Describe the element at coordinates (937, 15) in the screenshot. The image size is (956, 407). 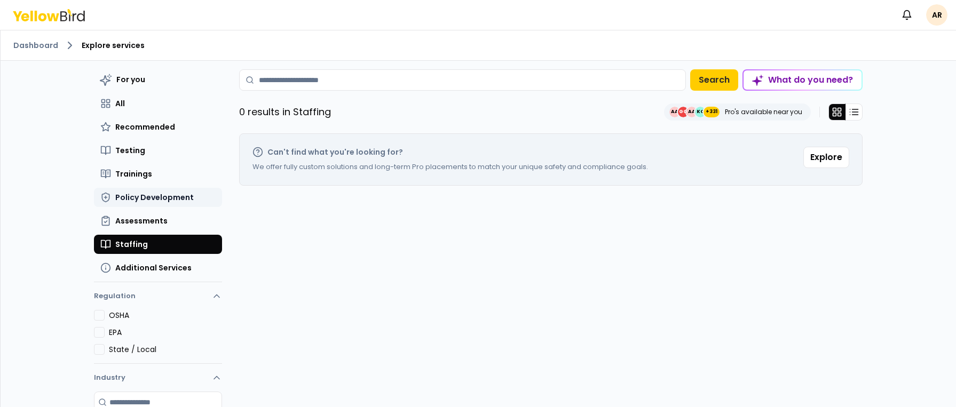
I see `span: AR` at that location.